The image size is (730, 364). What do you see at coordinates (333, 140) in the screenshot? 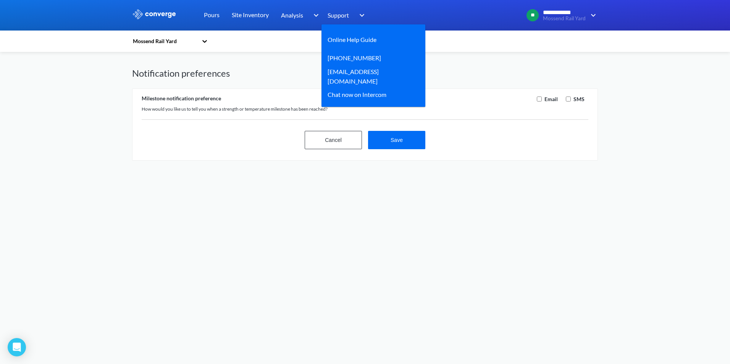
I see `button: Cancel` at bounding box center [333, 140].